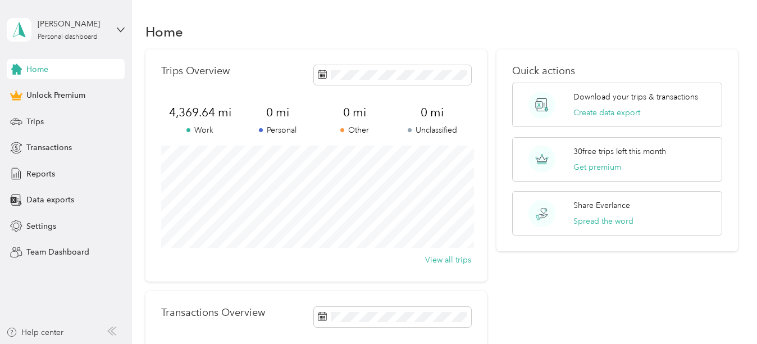 This screenshot has width=757, height=344. Describe the element at coordinates (448, 259) in the screenshot. I see `button: View all trips` at that location.